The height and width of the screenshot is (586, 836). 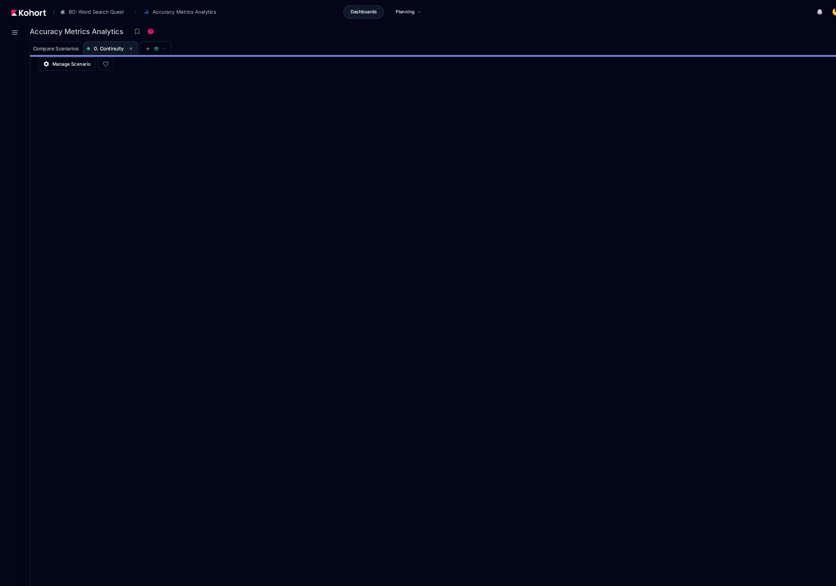 What do you see at coordinates (63, 60) in the screenshot?
I see `a: Manage Scenario` at bounding box center [63, 60].